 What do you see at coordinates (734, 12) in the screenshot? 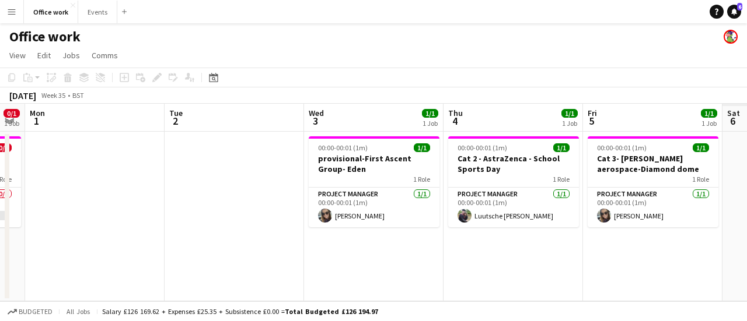
I see `a: 6` at bounding box center [734, 12].